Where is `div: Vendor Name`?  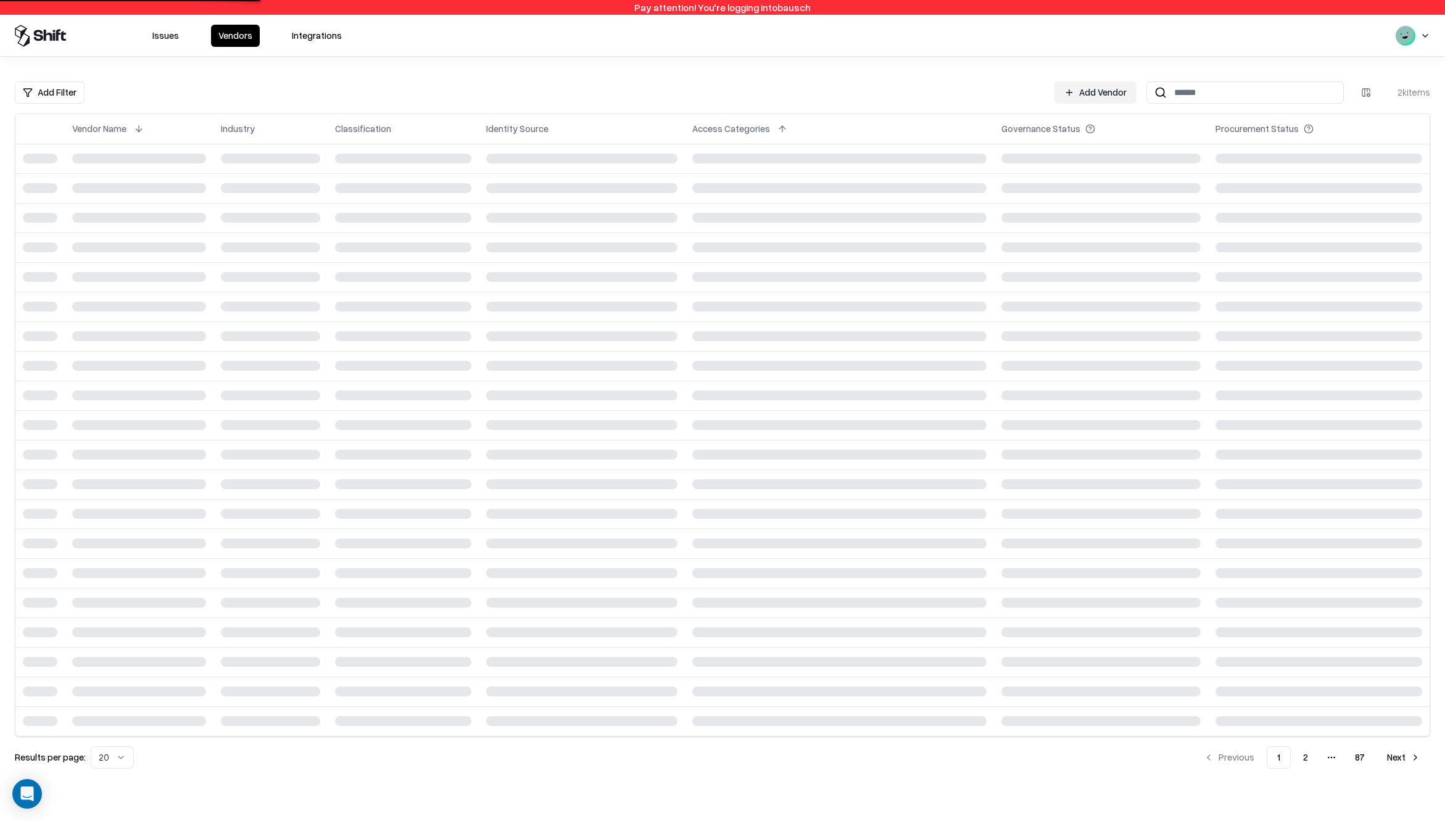
div: Vendor Name is located at coordinates (99, 128).